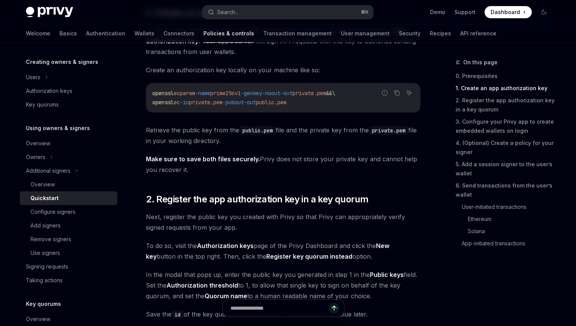 The width and height of the screenshot is (576, 326). I want to click on strong: Public keys, so click(386, 275).